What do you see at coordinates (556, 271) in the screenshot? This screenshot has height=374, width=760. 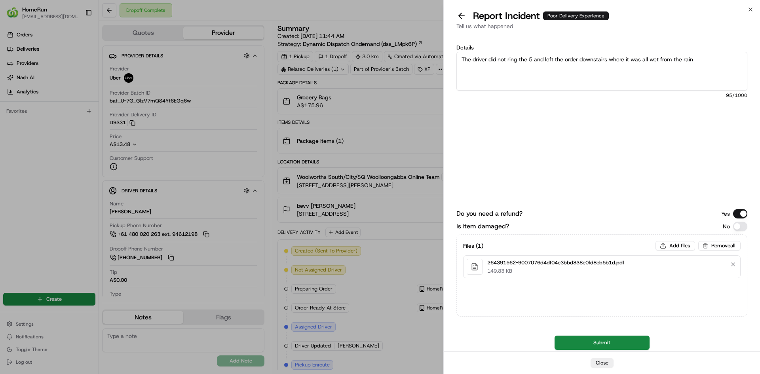 I see `p: 149.83 KB` at bounding box center [556, 271].